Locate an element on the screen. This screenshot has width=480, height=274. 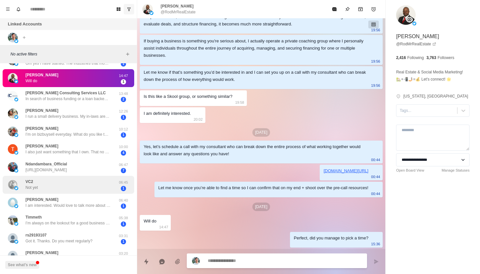
p: I’m always on the lookout for a good business to acquire and my interests are wide, so I’m not lo... is located at coordinates (68, 223).